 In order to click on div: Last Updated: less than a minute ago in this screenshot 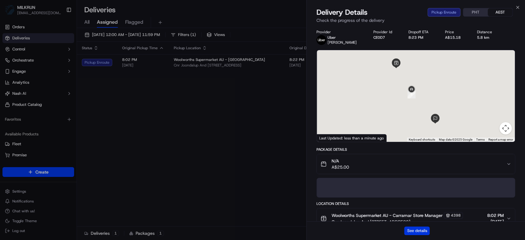, I will do `click(352, 138)`.